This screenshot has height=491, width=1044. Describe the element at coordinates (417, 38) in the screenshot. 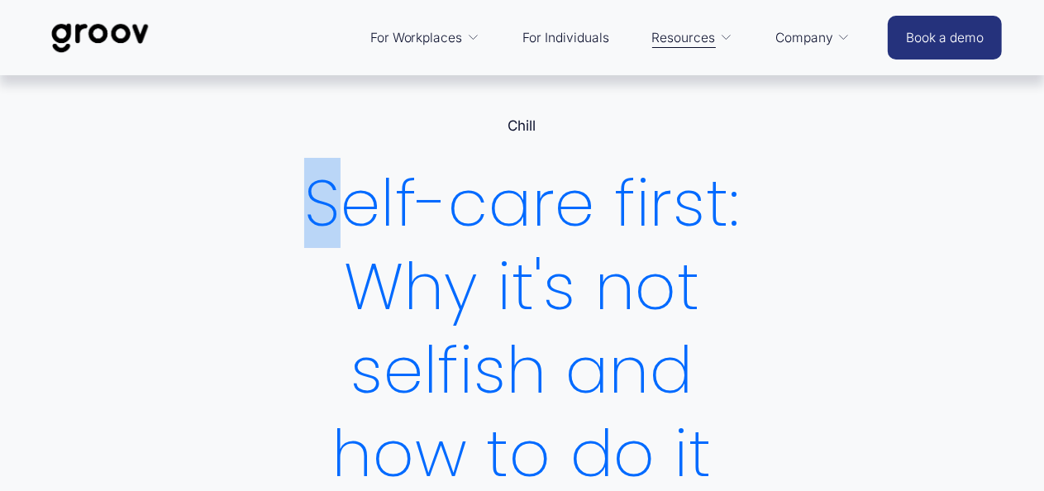

I see `span: For Workplaces` at that location.